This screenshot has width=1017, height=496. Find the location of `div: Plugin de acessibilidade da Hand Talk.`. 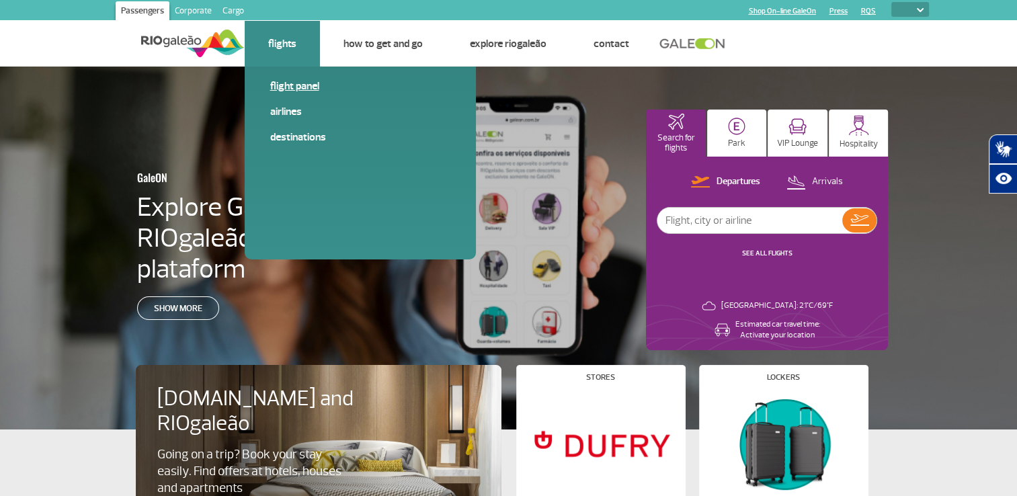

div: Plugin de acessibilidade da Hand Talk. is located at coordinates (1003, 164).